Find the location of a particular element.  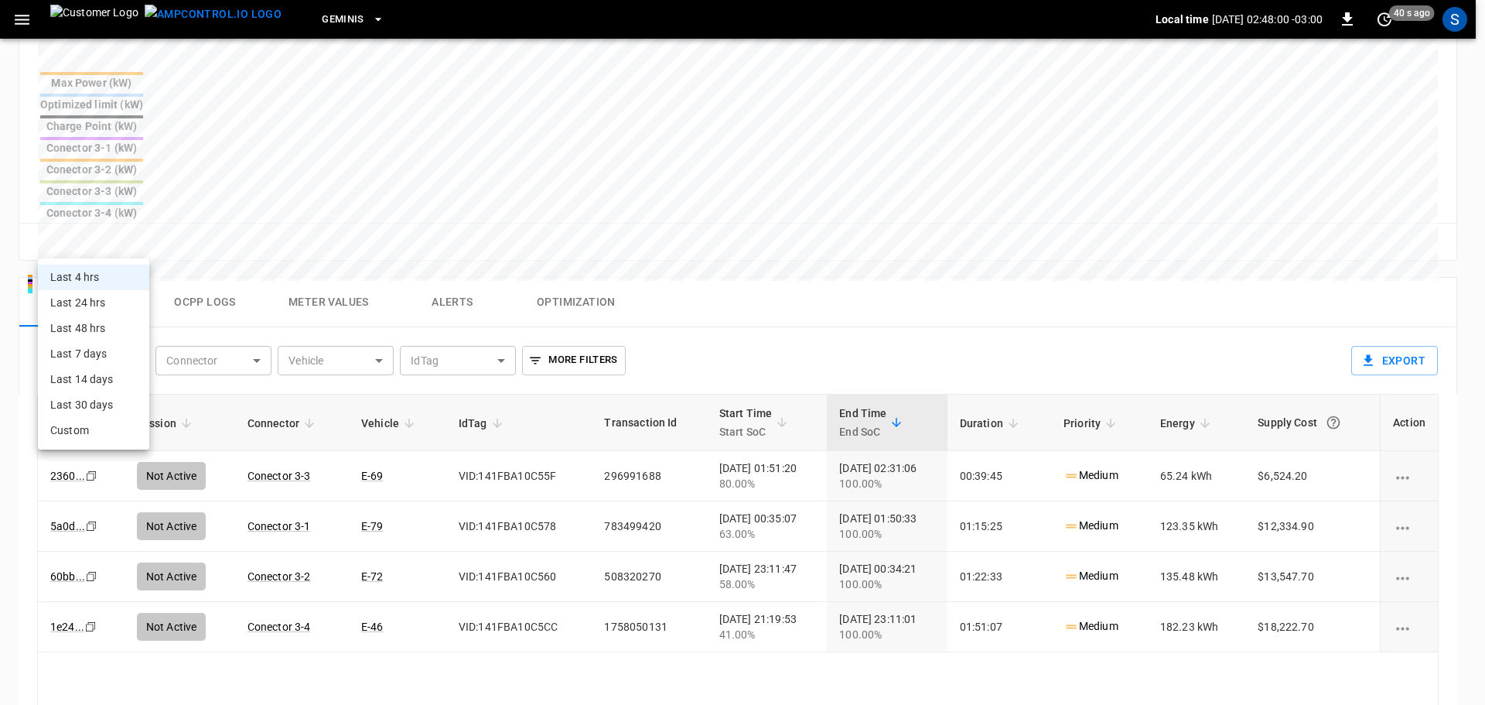

li: Last 7 days is located at coordinates (94, 353).